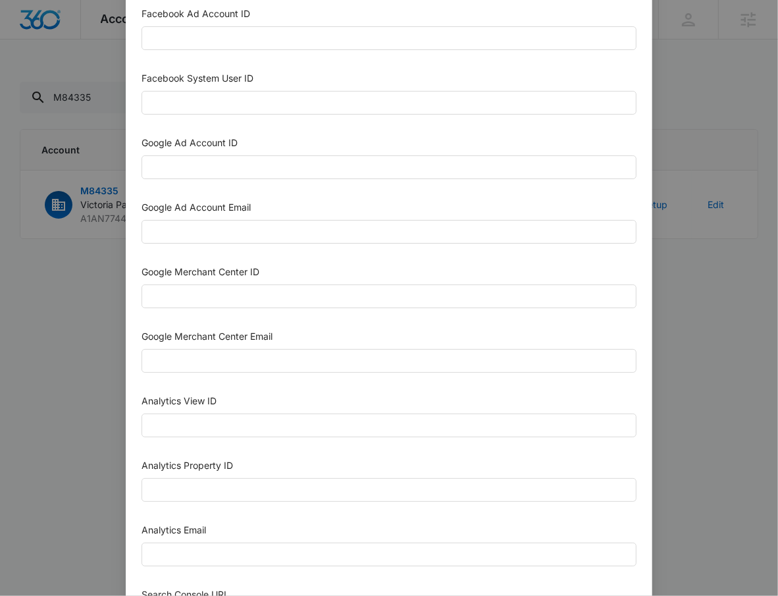 This screenshot has width=778, height=596. Describe the element at coordinates (179, 400) in the screenshot. I see `label: Analytics View ID` at that location.